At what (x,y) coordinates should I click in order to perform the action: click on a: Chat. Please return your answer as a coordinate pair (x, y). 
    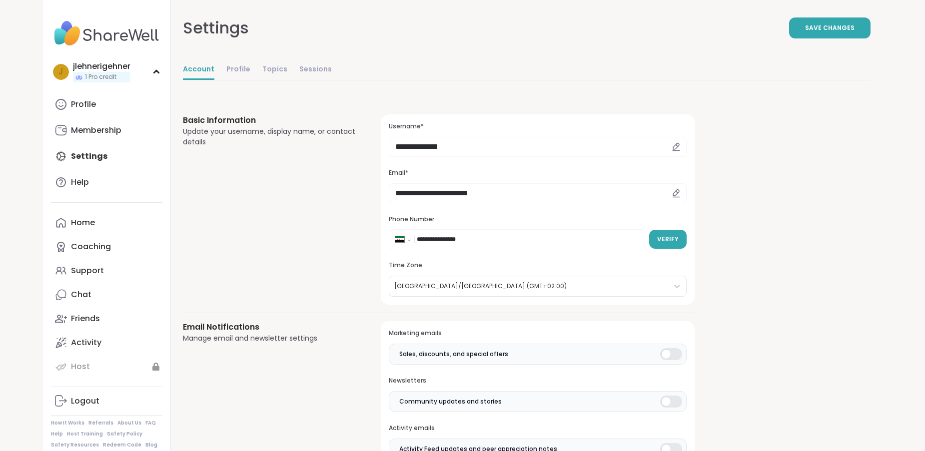
    Looking at the image, I should click on (106, 295).